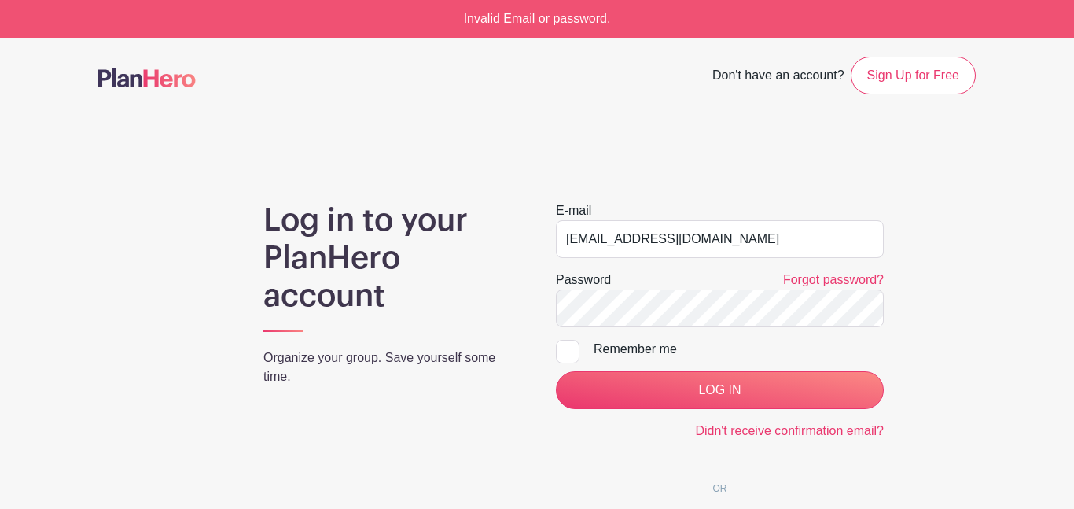 Image resolution: width=1074 pixels, height=509 pixels. What do you see at coordinates (720, 488) in the screenshot?
I see `span: OR` at bounding box center [720, 488].